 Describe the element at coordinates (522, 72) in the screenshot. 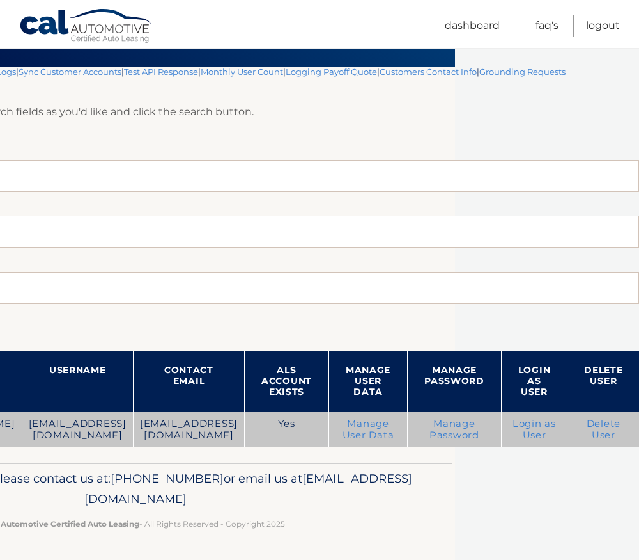

I see `a: Grounding Requests` at that location.